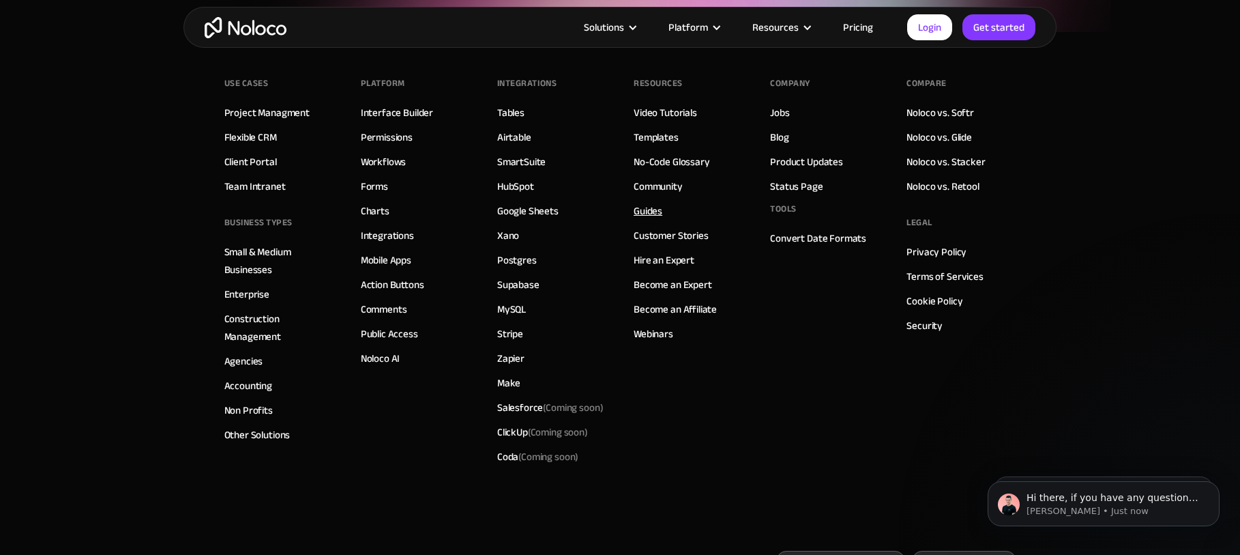 The width and height of the screenshot is (1240, 555). What do you see at coordinates (945, 276) in the screenshot?
I see `a: Terms of Services` at bounding box center [945, 276].